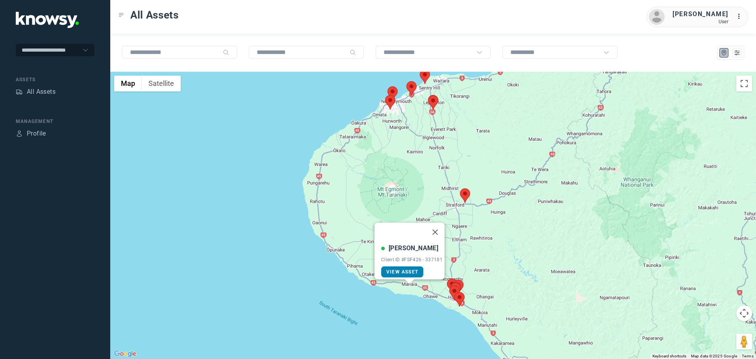 Image resolution: width=756 pixels, height=359 pixels. What do you see at coordinates (747, 355) in the screenshot?
I see `a: Terms (opens in new tab)` at bounding box center [747, 355].